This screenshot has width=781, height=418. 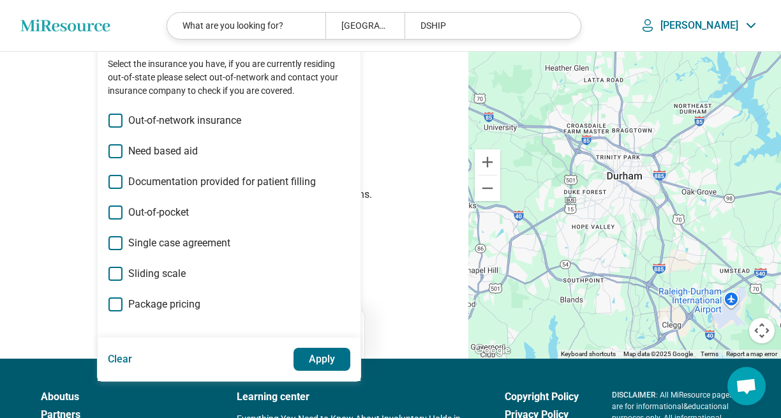 What do you see at coordinates (157, 274) in the screenshot?
I see `span: Sliding scale` at bounding box center [157, 274].